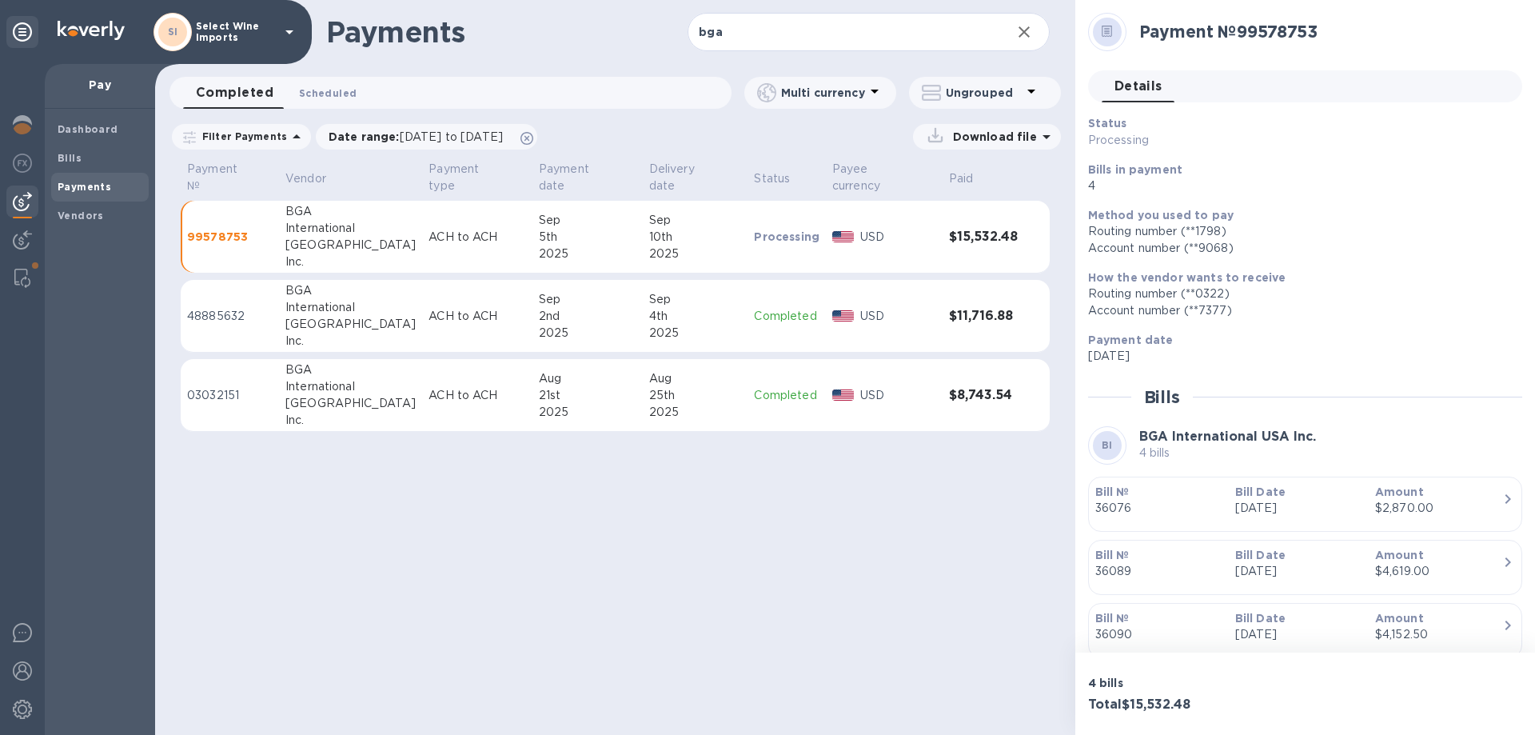  What do you see at coordinates (961, 178) in the screenshot?
I see `p: Paid` at bounding box center [961, 178].